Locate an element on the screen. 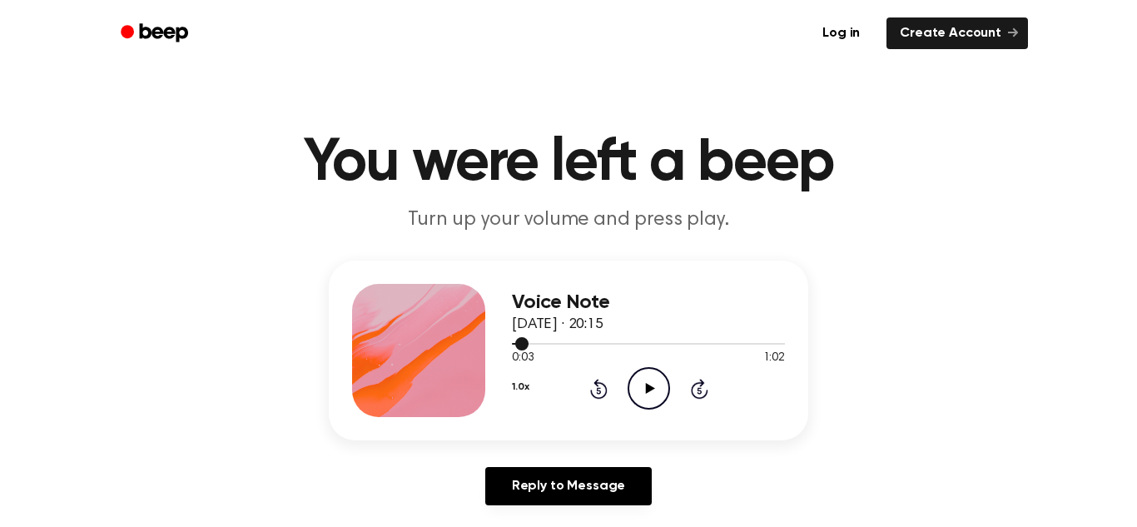 Image resolution: width=1137 pixels, height=527 pixels. a: Reply to Message is located at coordinates (569, 486).